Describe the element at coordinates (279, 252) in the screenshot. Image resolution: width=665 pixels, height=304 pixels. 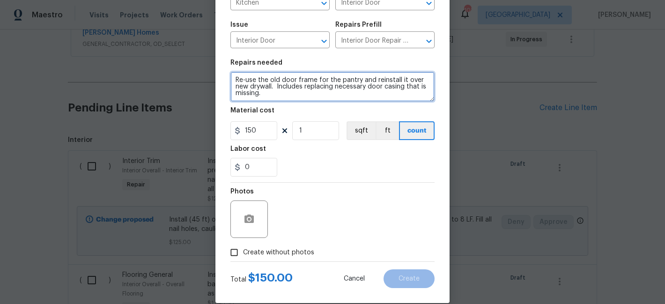
I see `span: Create without photos` at that location.